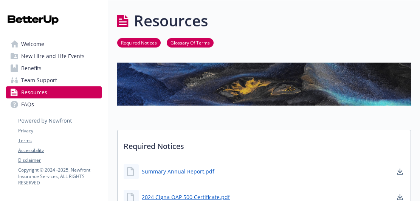 The width and height of the screenshot is (420, 201). What do you see at coordinates (178, 172) in the screenshot?
I see `a: Summary Annual Report.pdf` at bounding box center [178, 172].